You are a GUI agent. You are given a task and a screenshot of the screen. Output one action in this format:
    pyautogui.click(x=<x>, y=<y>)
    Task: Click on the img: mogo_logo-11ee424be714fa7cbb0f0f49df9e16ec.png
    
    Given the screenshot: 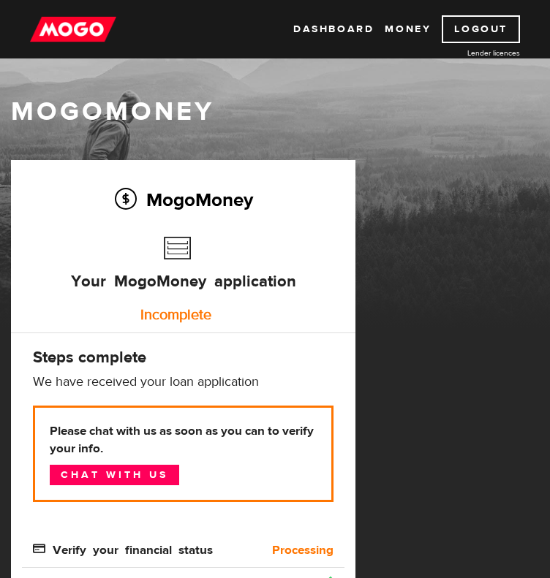 What is the action you would take?
    pyautogui.click(x=73, y=29)
    